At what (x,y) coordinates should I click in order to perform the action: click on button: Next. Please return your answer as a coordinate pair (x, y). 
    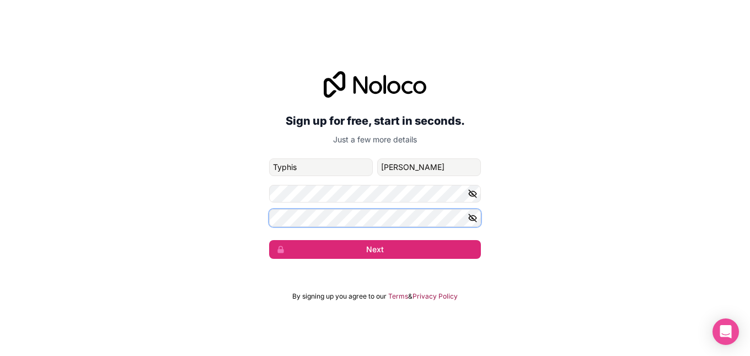
    Looking at the image, I should click on (375, 249).